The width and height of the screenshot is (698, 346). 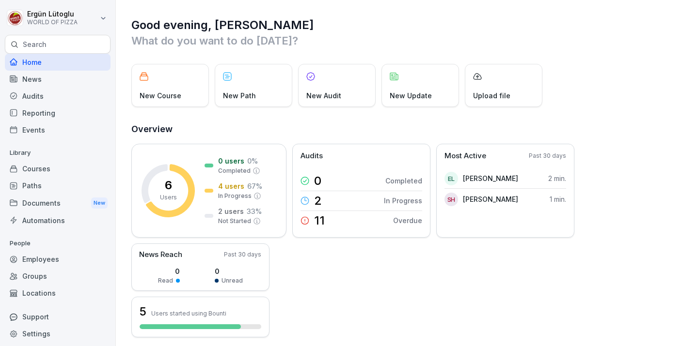 What do you see at coordinates (58, 79) in the screenshot?
I see `div: News` at bounding box center [58, 79].